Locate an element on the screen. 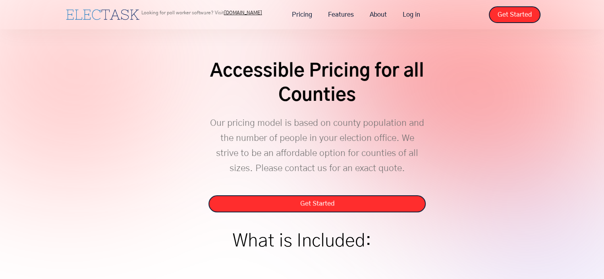  p: Our pricing model is based on county population and the number of people in your election office.... is located at coordinates (317, 154).